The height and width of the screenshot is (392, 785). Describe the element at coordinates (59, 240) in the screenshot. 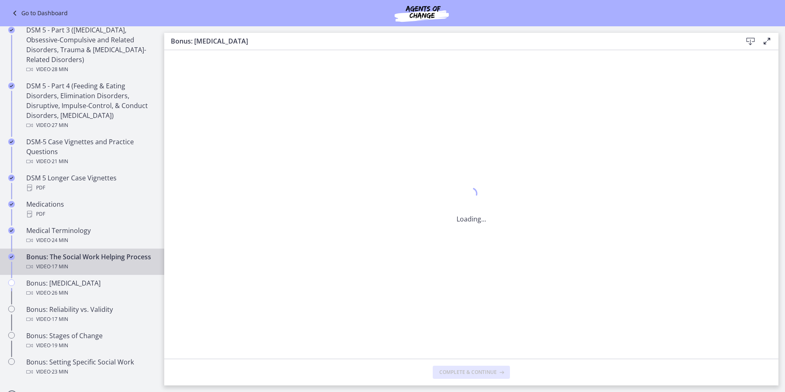

I see `span: · 24 min` at that location.